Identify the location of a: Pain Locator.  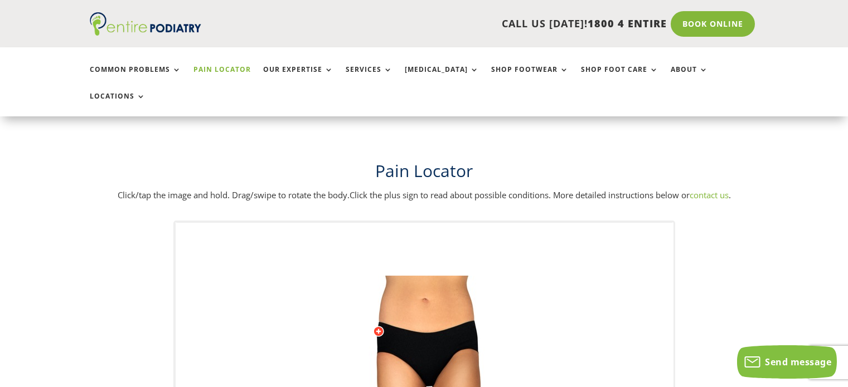
(222, 77).